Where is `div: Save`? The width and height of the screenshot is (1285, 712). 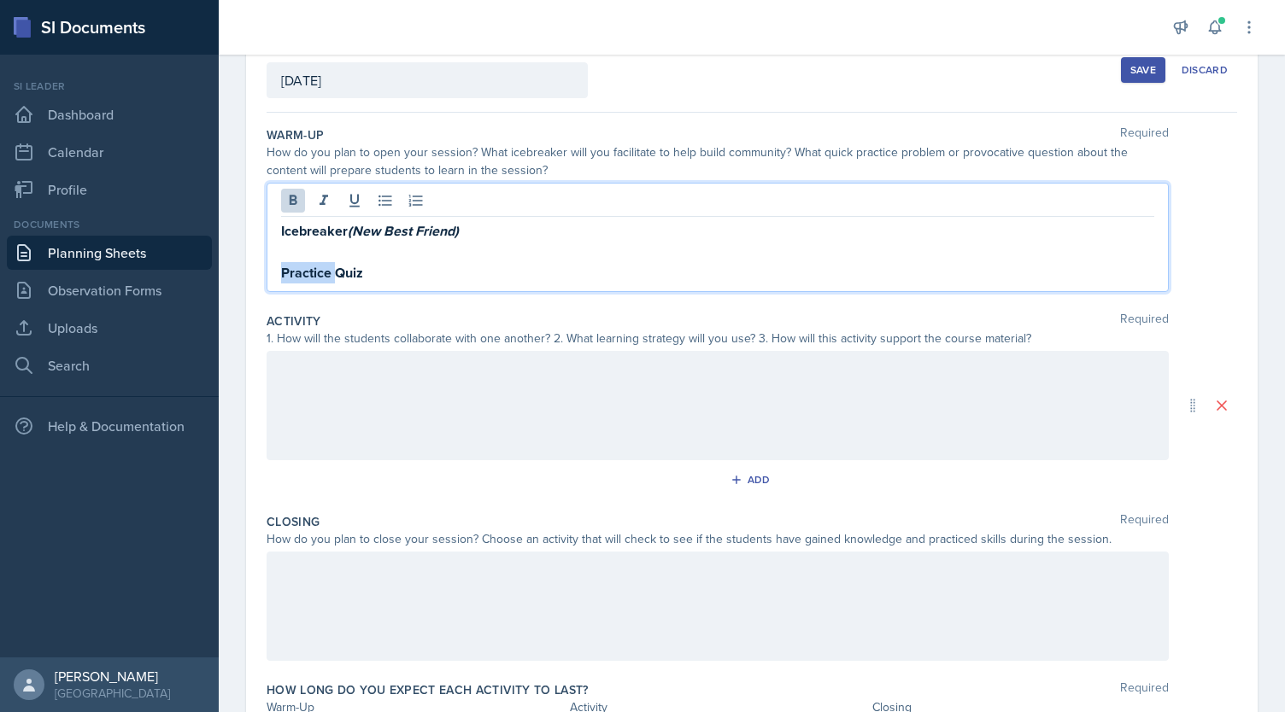 div: Save is located at coordinates (1143, 70).